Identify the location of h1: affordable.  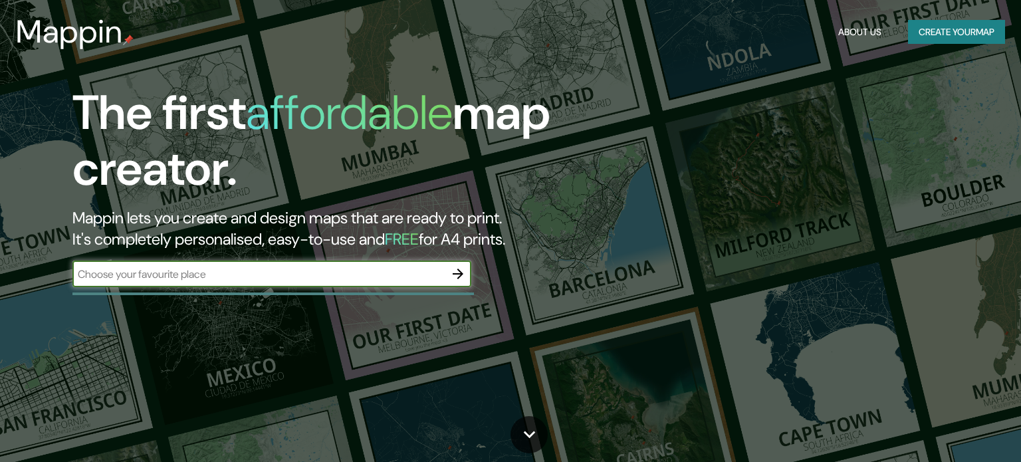
(349, 112).